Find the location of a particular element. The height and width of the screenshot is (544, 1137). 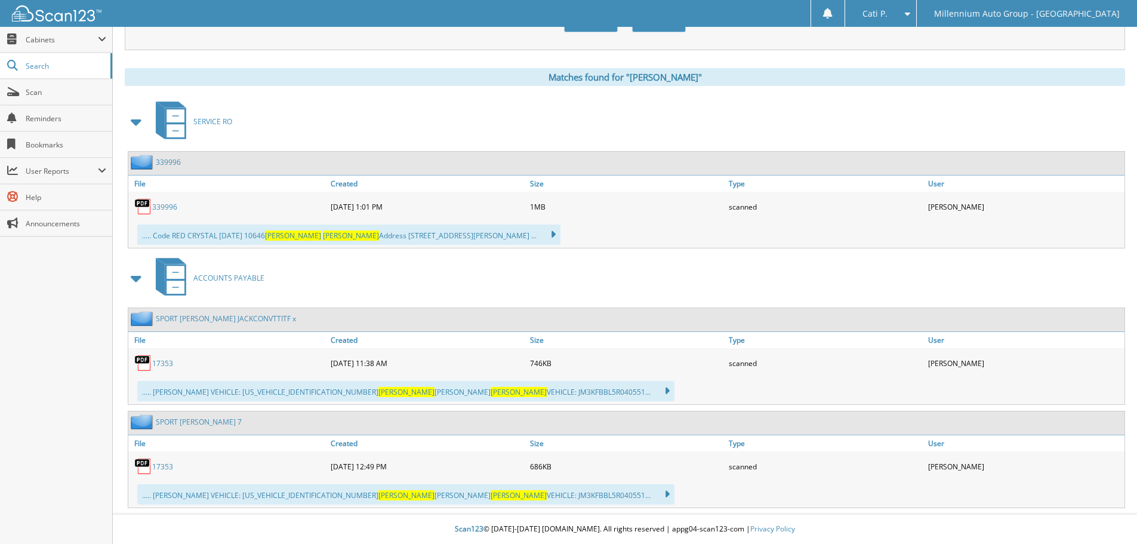

span: ACCOUNTS PAYABLE is located at coordinates (229, 278).